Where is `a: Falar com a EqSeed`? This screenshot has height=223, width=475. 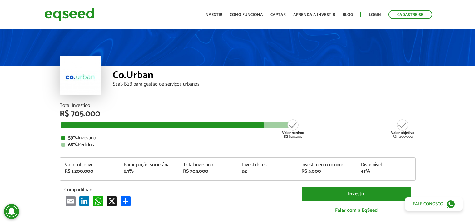
a: Falar com a EqSeed is located at coordinates (357, 210).